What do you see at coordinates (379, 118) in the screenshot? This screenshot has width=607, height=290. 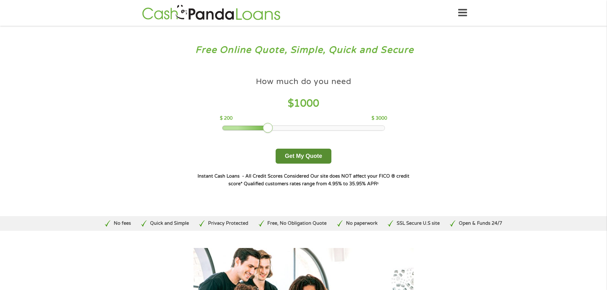 I see `p: $ 3000` at bounding box center [379, 118].